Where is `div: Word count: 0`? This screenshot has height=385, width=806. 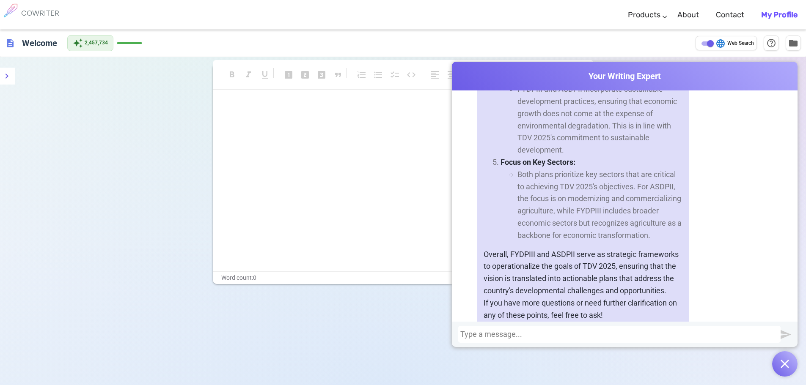 div: Word count: 0 is located at coordinates (403, 278).